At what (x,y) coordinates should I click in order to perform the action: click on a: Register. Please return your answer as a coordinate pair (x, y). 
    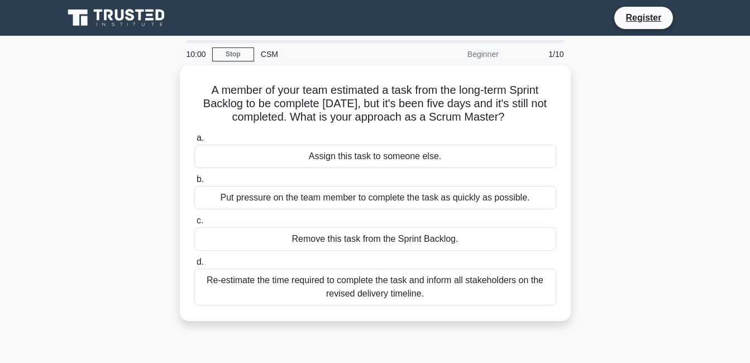
    Looking at the image, I should click on (643, 17).